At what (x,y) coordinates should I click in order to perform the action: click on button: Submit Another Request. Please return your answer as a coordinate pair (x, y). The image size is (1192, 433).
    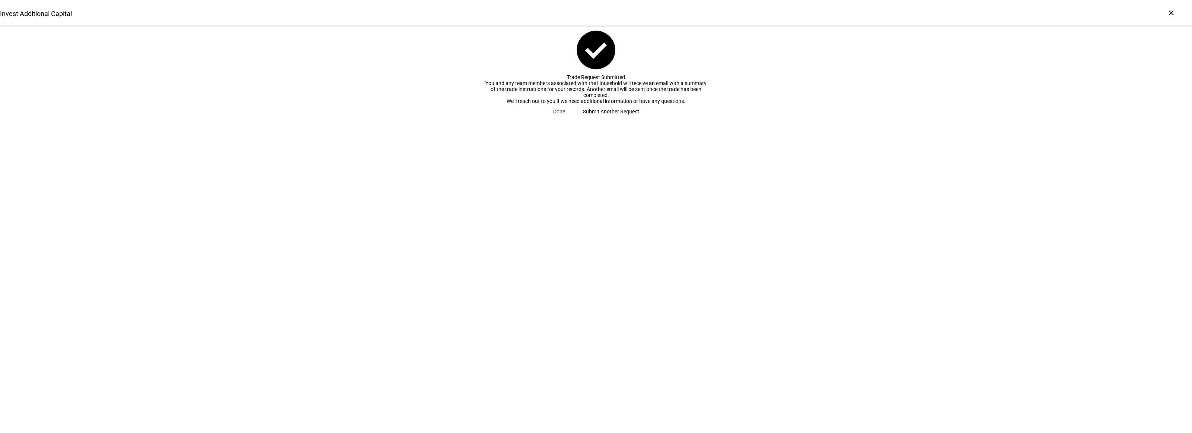
    Looking at the image, I should click on (611, 111).